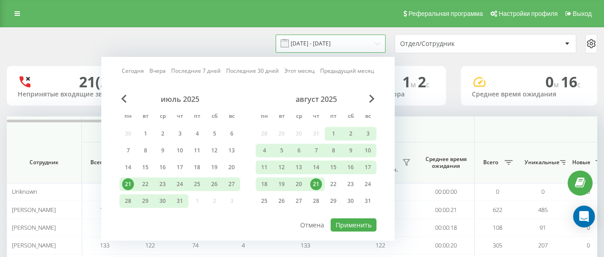 Image resolution: width=604 pixels, height=257 pixels. I want to click on div: пт 8 авг. 2025 г., so click(334, 150).